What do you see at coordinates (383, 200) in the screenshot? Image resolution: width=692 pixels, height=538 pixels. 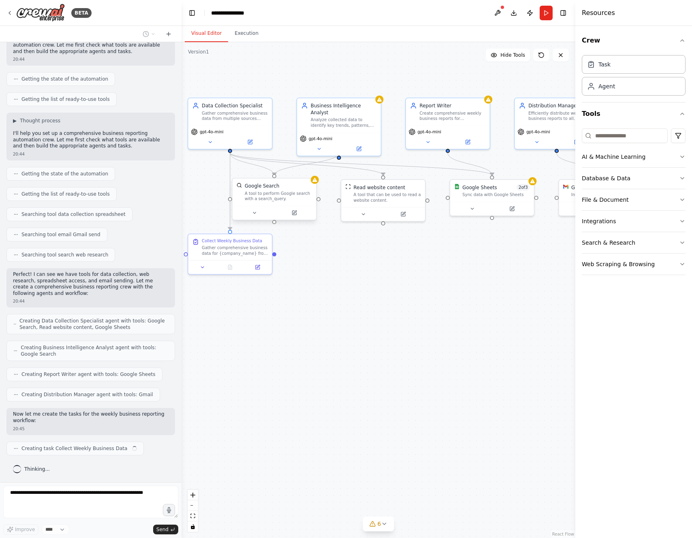 I see `div: ScrapeWebsiteToolRead website contentA tool that can be used to read a website content.` at bounding box center [383, 200].